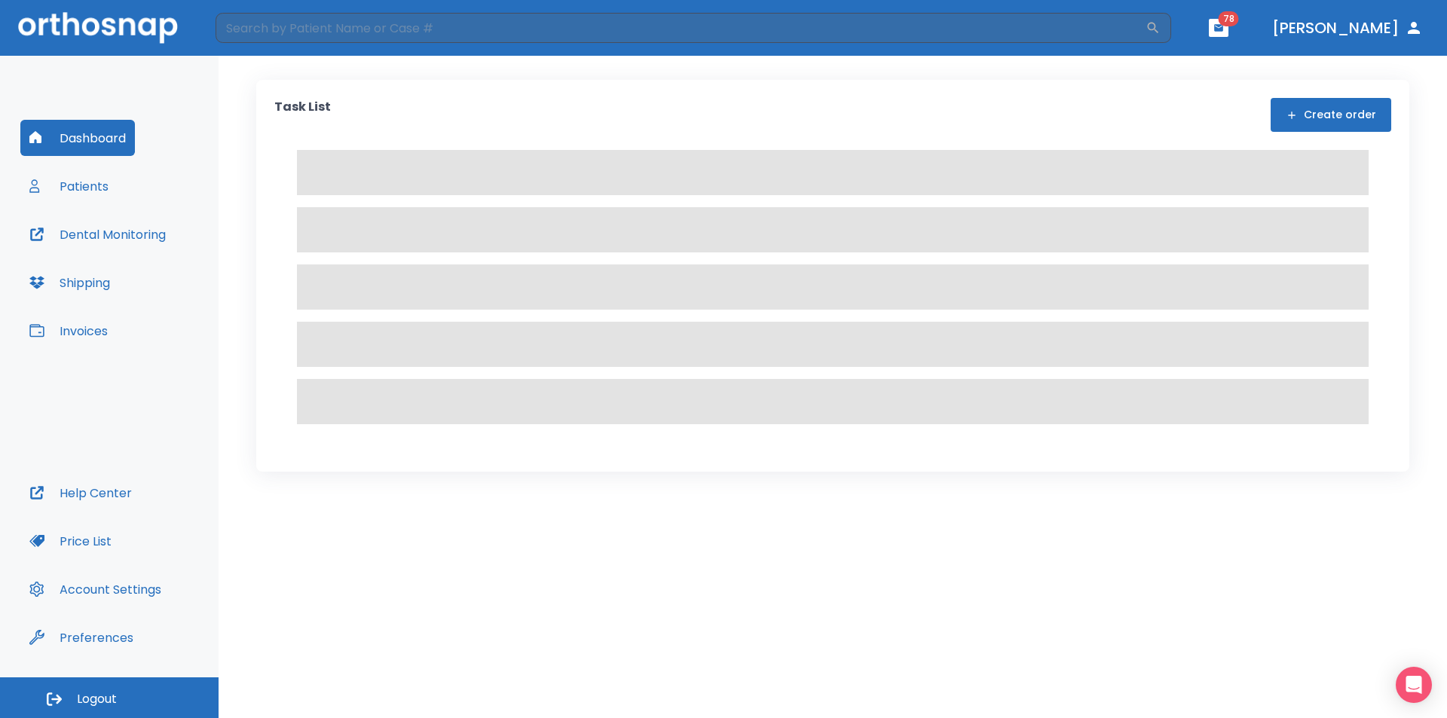 This screenshot has height=718, width=1447. I want to click on button: Dental Monitoring, so click(97, 234).